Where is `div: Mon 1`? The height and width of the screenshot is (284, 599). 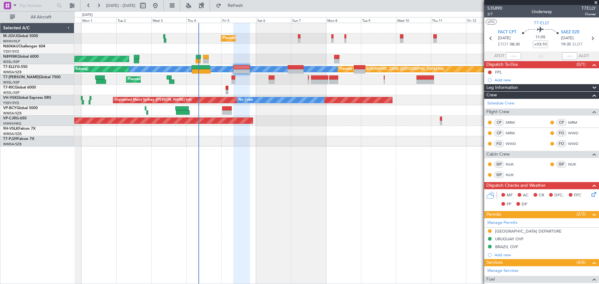 div: Mon 1 is located at coordinates (99, 20).